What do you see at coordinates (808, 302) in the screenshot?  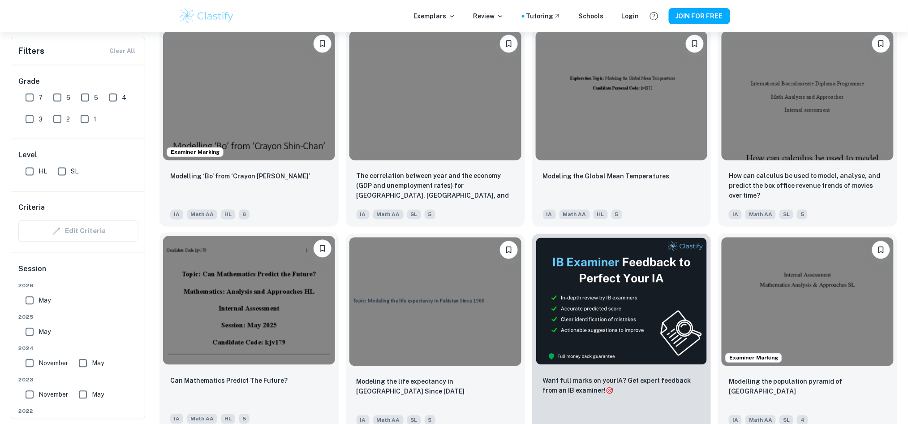 I see `img: Math AA IA example thumbnail: Modelling the population pyramid of Pola` at bounding box center [808, 302].